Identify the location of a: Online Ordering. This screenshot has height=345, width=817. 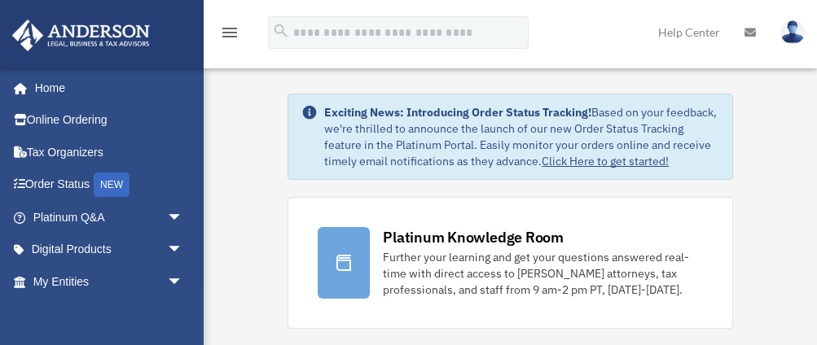
(109, 121).